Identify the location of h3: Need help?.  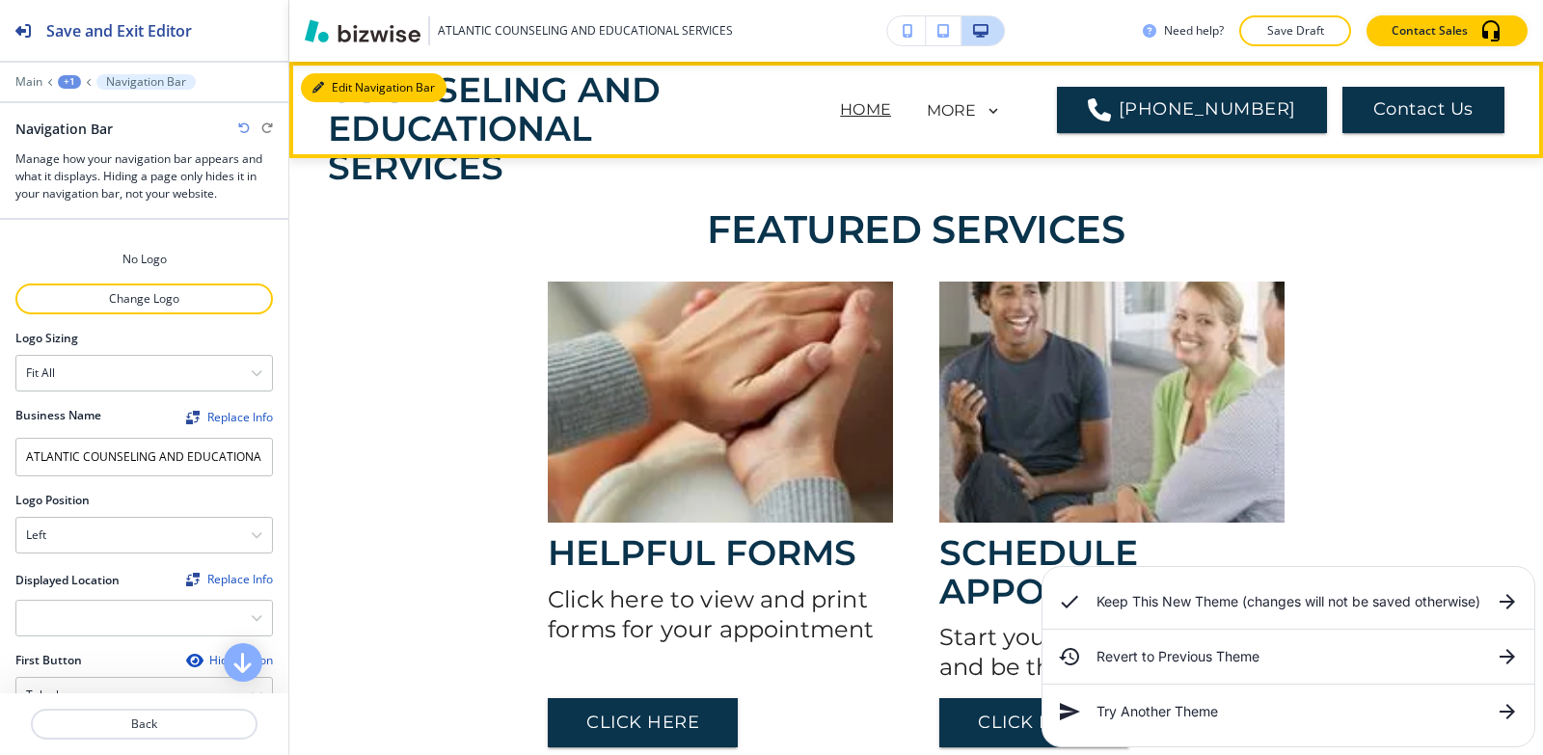
(1194, 31).